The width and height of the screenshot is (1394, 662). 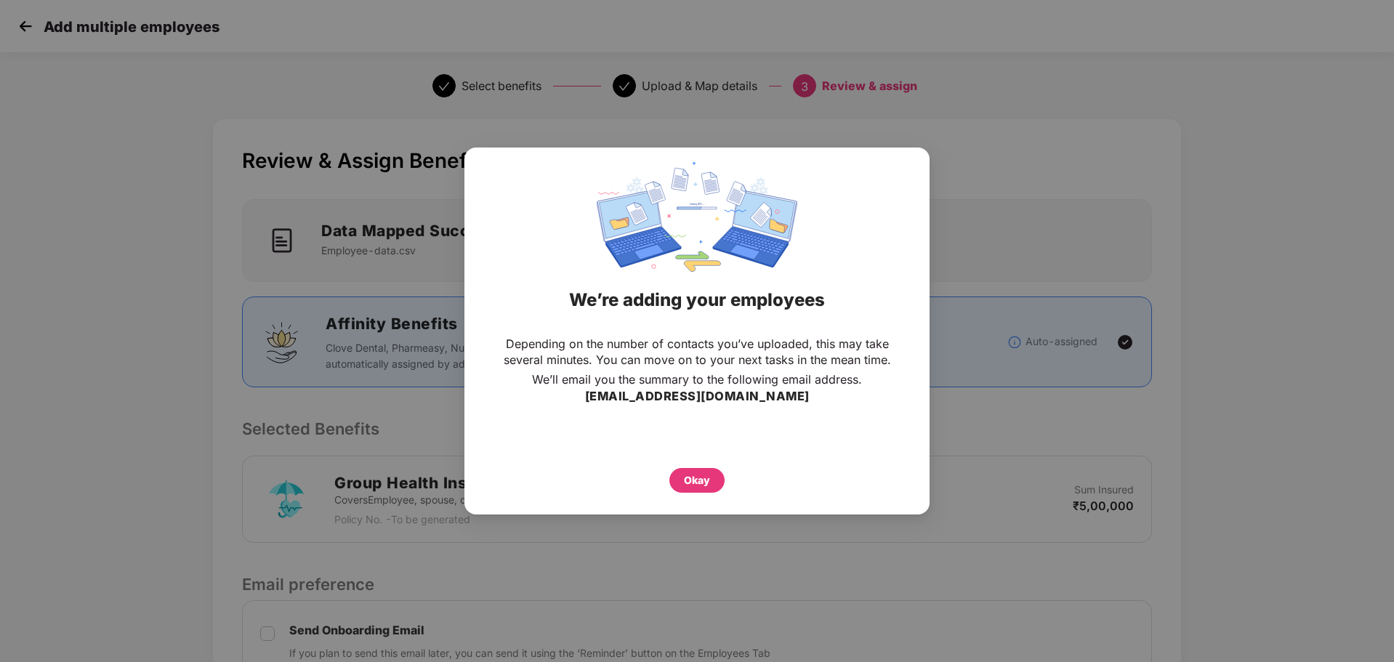 What do you see at coordinates (697, 480) in the screenshot?
I see `div: Okay` at bounding box center [697, 480].